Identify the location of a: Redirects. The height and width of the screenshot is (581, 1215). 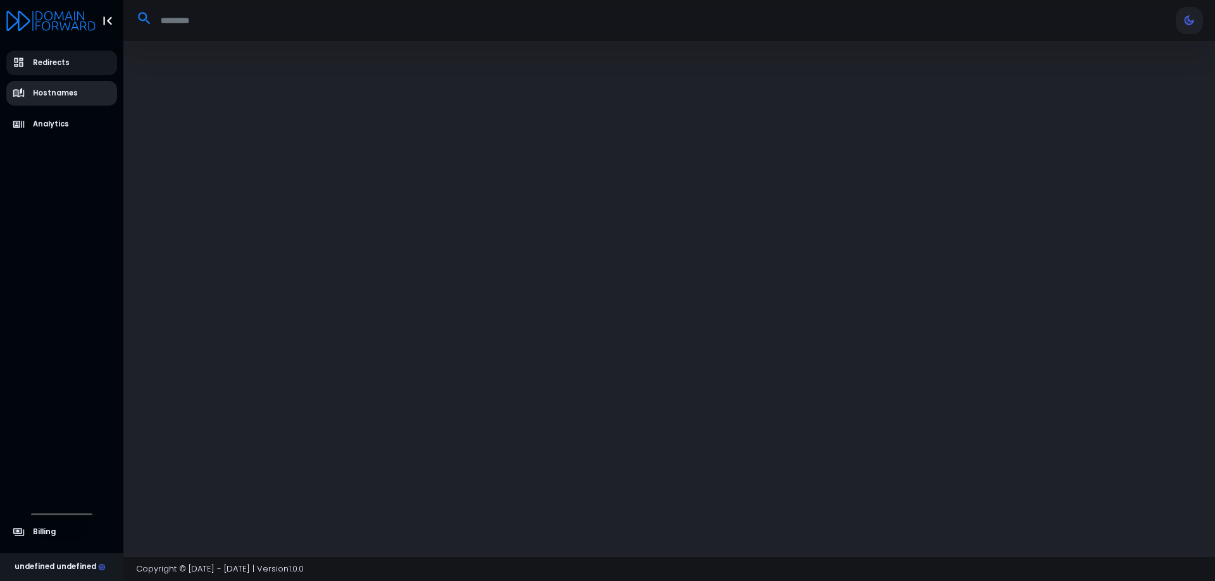
(62, 63).